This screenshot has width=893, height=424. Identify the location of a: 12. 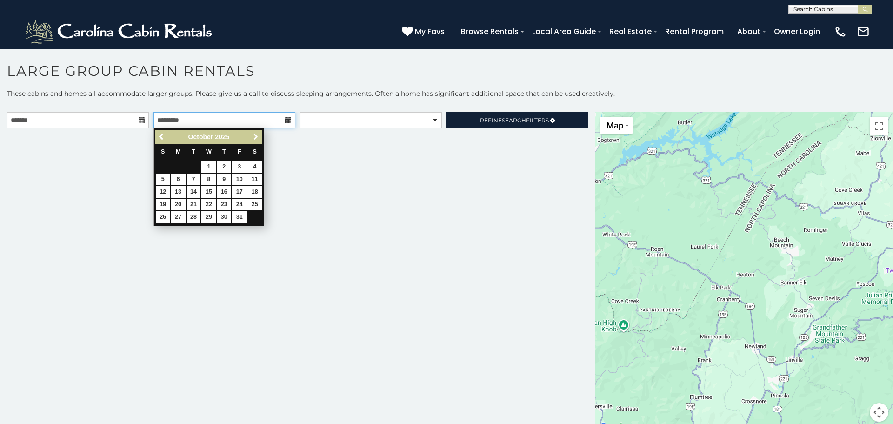
(163, 192).